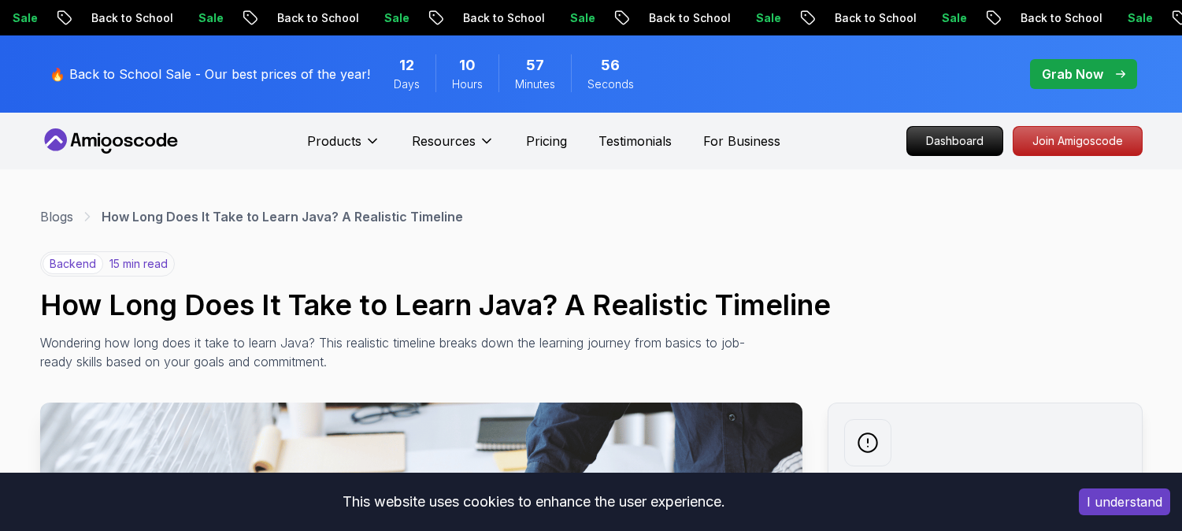  Describe the element at coordinates (591, 305) in the screenshot. I see `h1: How Long Does It Take to Learn Java? A Realistic Timeline` at that location.